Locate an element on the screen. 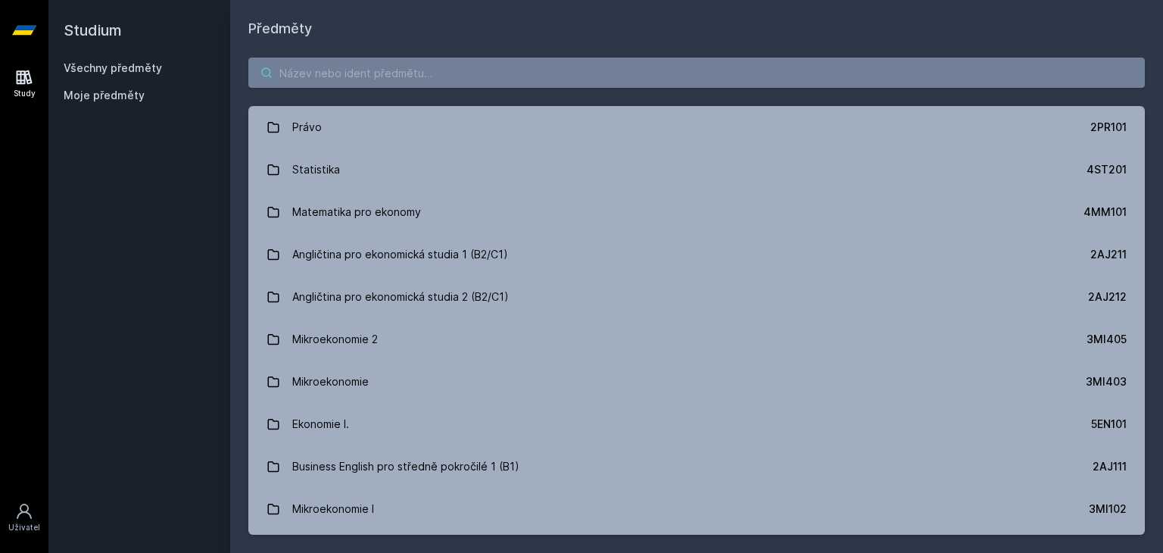 This screenshot has height=553, width=1163. div: Matematika pro ekonomy is located at coordinates (357, 212).